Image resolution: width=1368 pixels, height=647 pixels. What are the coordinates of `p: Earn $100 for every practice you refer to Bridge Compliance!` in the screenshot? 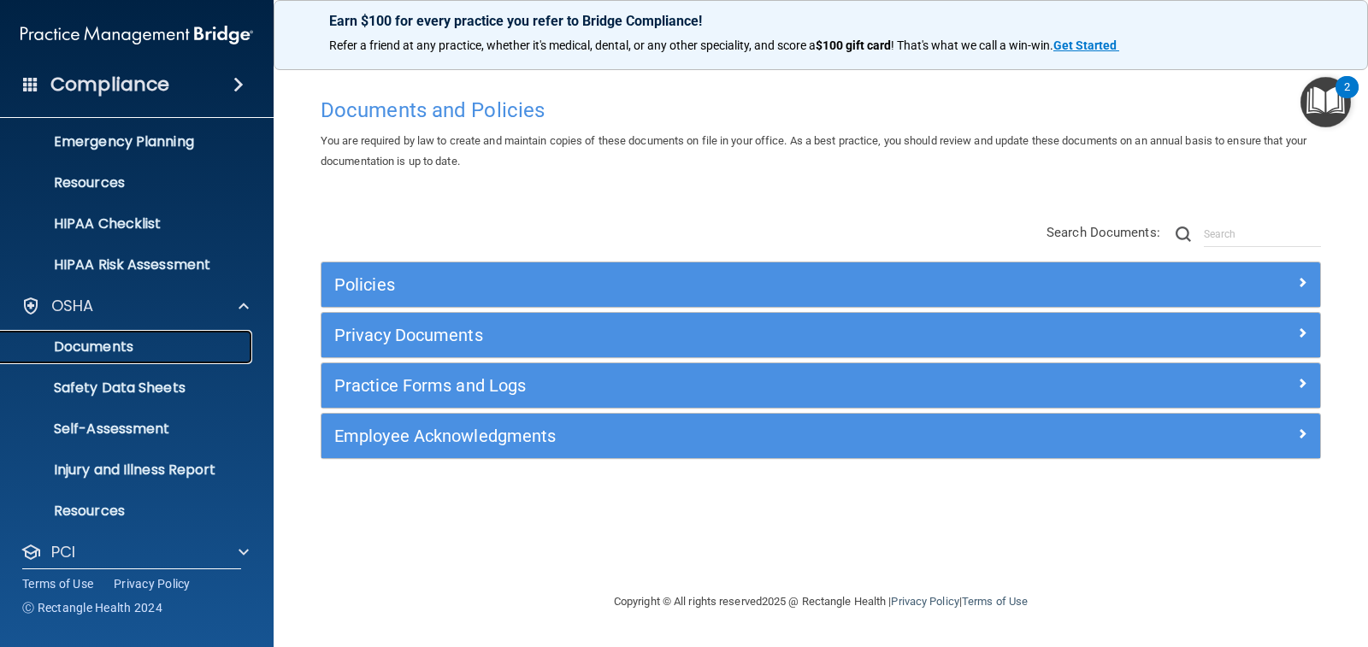 It's located at (821, 21).